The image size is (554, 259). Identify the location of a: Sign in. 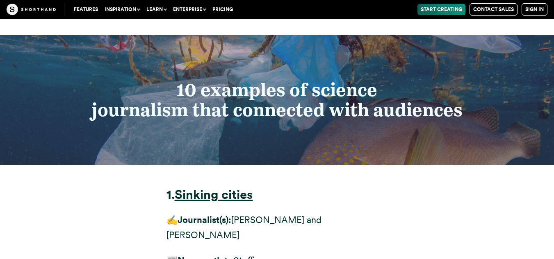
(534, 9).